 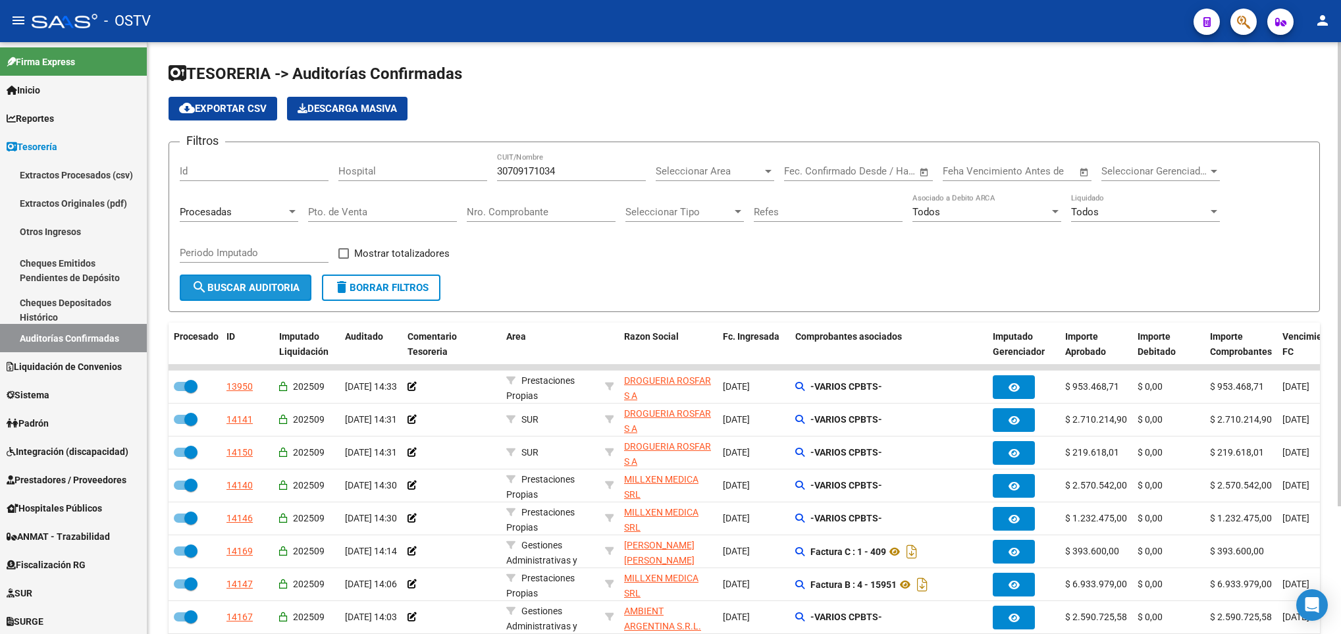 I want to click on span: Inicio, so click(x=23, y=90).